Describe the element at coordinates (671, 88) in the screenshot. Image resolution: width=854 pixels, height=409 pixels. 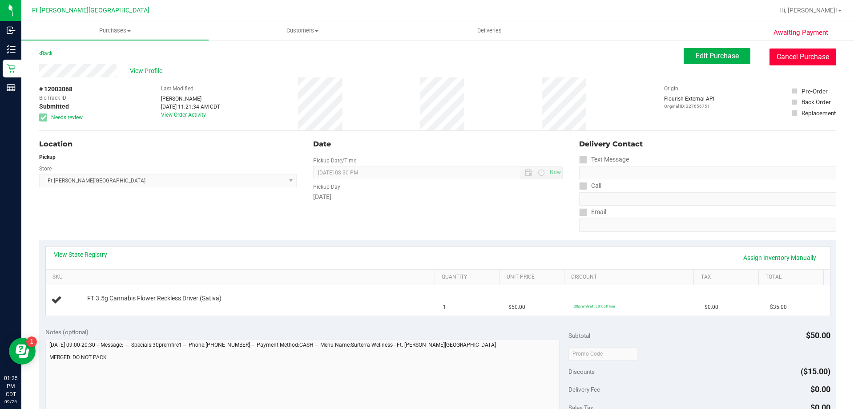
I see `label: Origin` at that location.